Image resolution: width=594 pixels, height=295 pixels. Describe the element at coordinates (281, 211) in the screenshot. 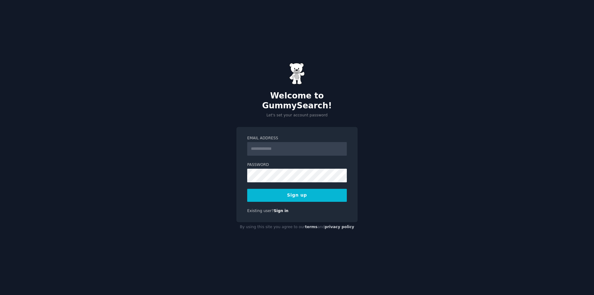

I see `a: Sign in` at that location.